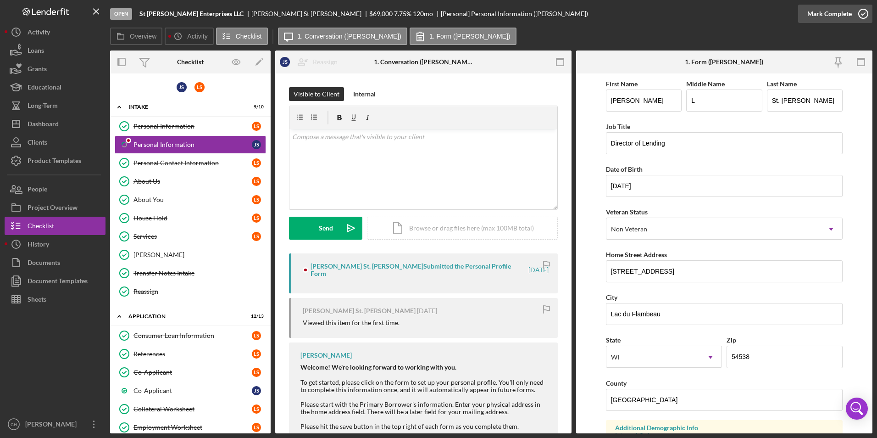 The height and width of the screenshot is (438, 877). Describe the element at coordinates (381, 13) in the screenshot. I see `span: $69,000` at that location.